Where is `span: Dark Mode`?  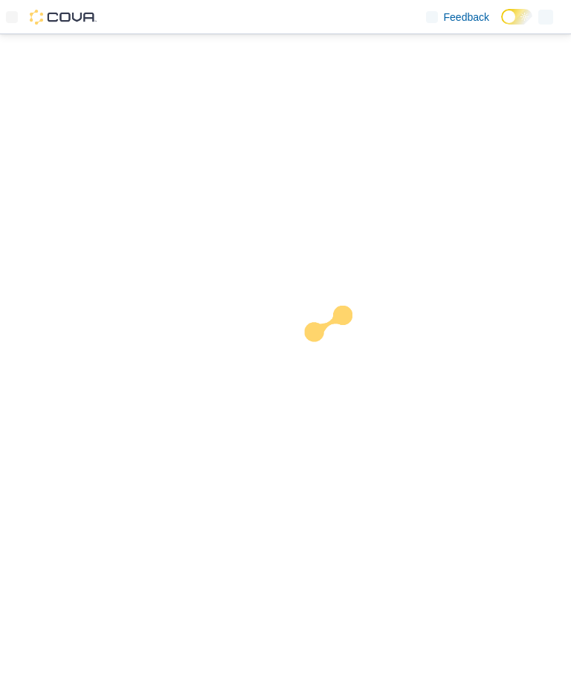 span: Dark Mode is located at coordinates (501, 25).